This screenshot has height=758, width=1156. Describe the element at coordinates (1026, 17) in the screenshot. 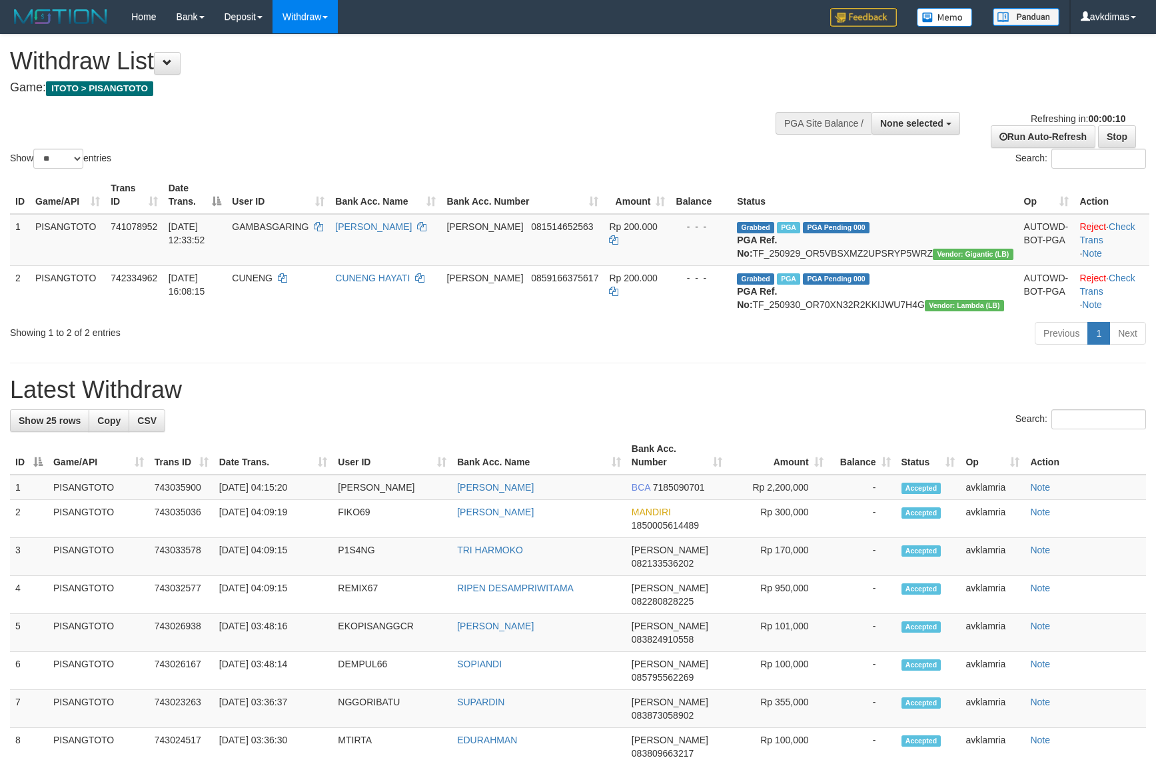

I see `img: panduan.png` at that location.